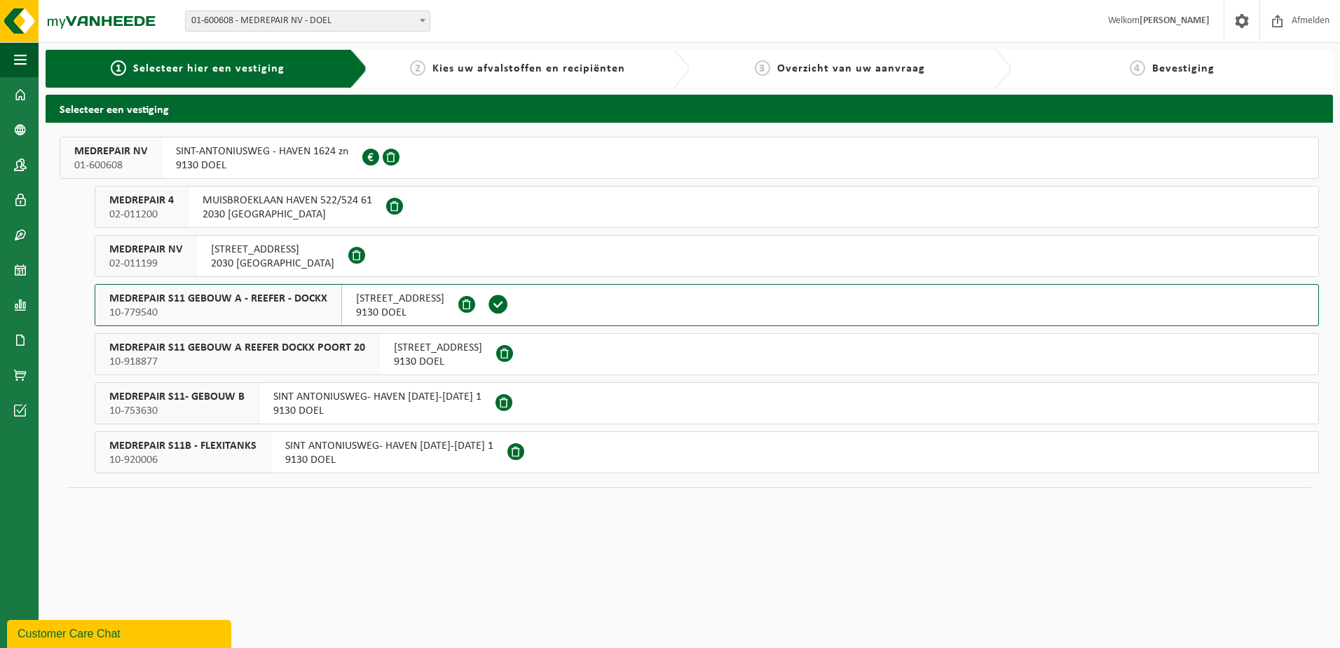  What do you see at coordinates (146, 264) in the screenshot?
I see `span: 02-011199` at bounding box center [146, 264].